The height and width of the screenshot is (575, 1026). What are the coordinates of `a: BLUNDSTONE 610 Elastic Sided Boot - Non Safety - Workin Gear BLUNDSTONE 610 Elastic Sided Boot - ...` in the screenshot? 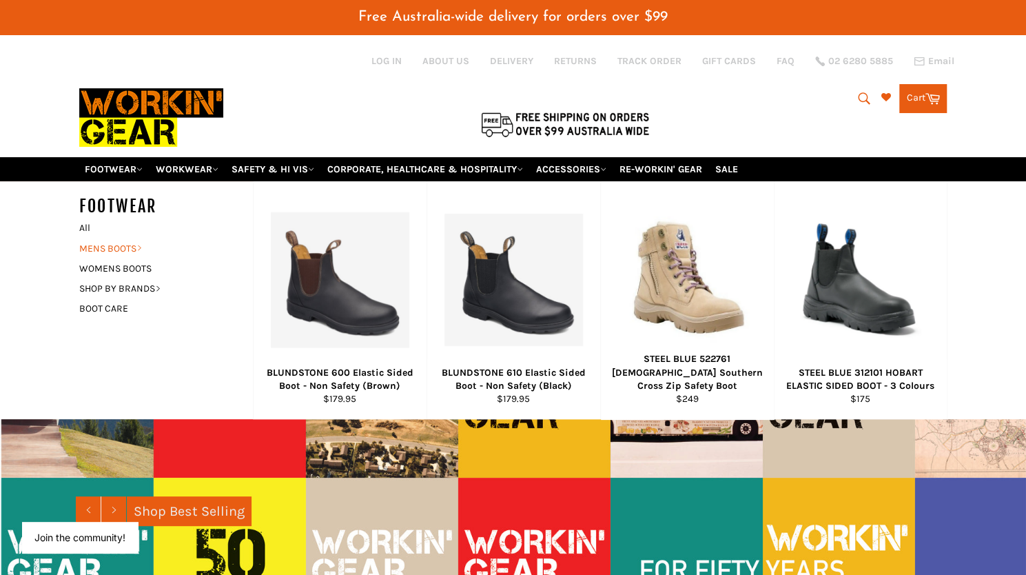 It's located at (513, 300).